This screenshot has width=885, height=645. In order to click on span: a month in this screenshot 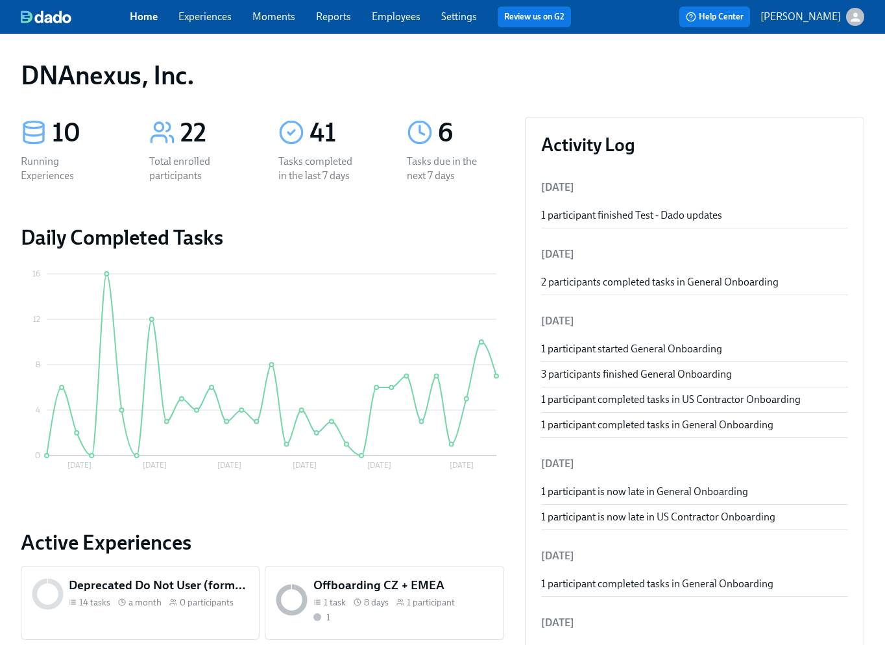, I will do `click(145, 602)`.